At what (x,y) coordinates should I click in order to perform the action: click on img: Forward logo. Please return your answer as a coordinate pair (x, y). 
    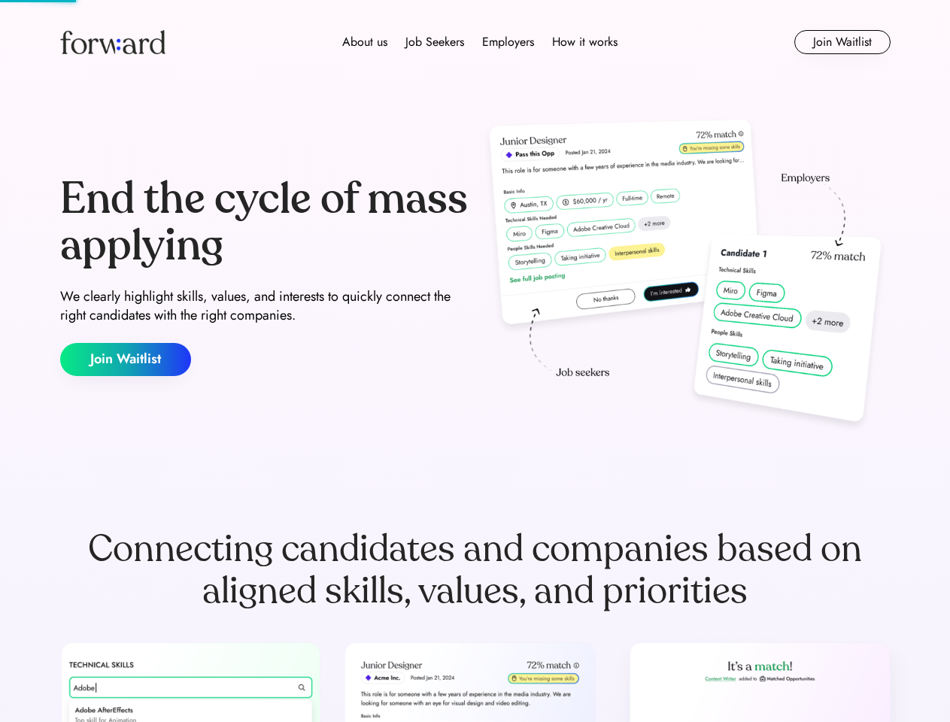
    Looking at the image, I should click on (113, 42).